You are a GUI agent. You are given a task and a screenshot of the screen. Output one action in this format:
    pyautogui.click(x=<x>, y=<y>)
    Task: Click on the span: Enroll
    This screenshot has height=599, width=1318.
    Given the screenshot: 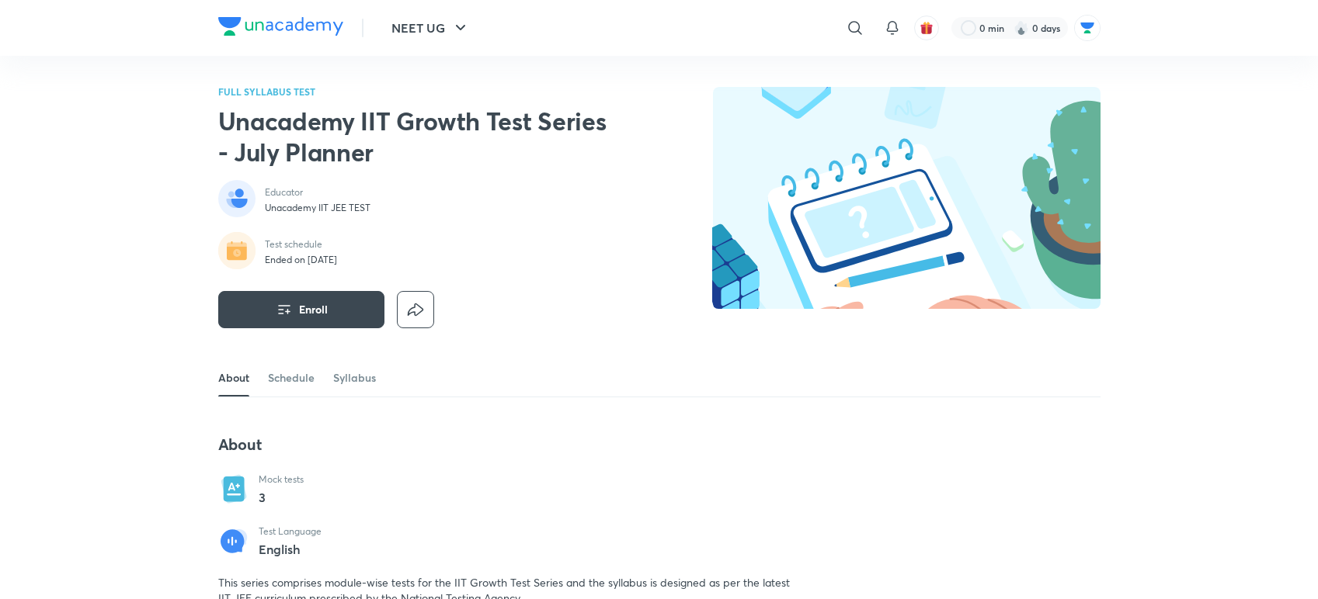 What is the action you would take?
    pyautogui.click(x=313, y=310)
    